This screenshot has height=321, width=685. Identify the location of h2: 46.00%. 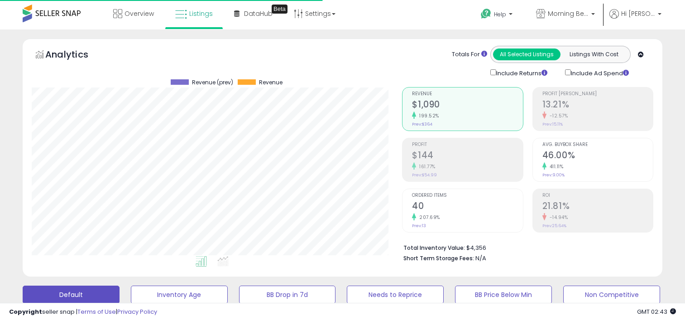
(598, 156).